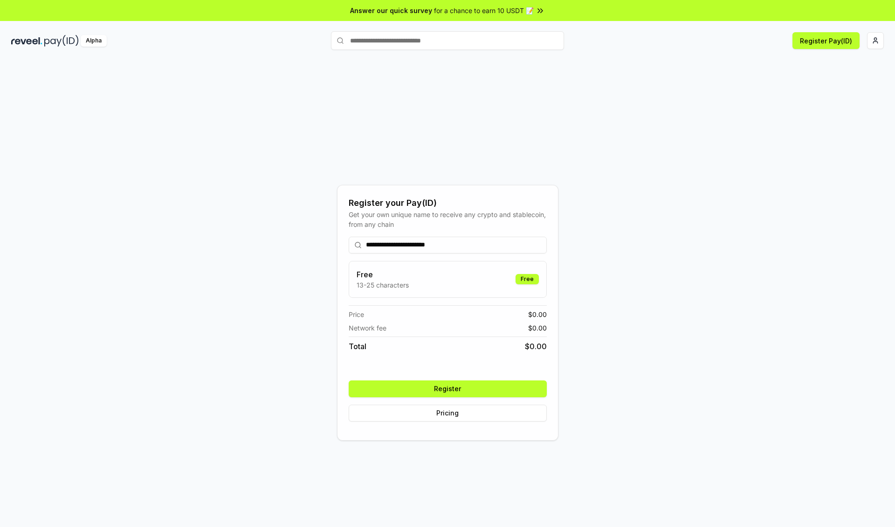 The width and height of the screenshot is (895, 527). Describe the element at coordinates (27, 41) in the screenshot. I see `img: reveel_dark` at that location.